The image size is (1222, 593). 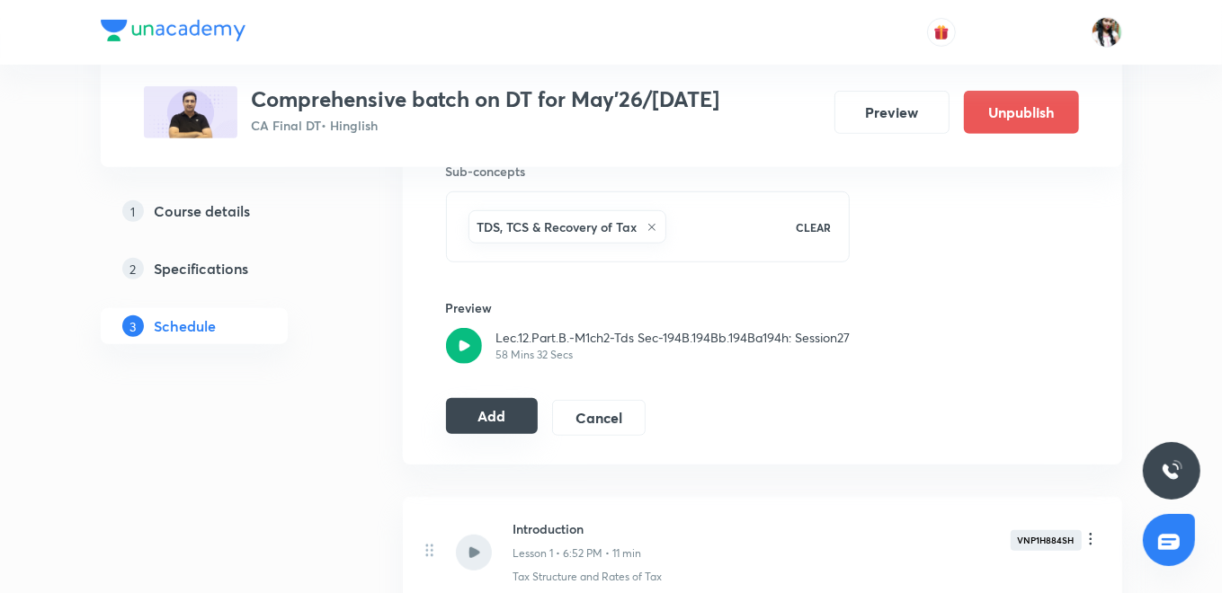 I want to click on p: Tax Structure and Rates of Tax, so click(x=588, y=577).